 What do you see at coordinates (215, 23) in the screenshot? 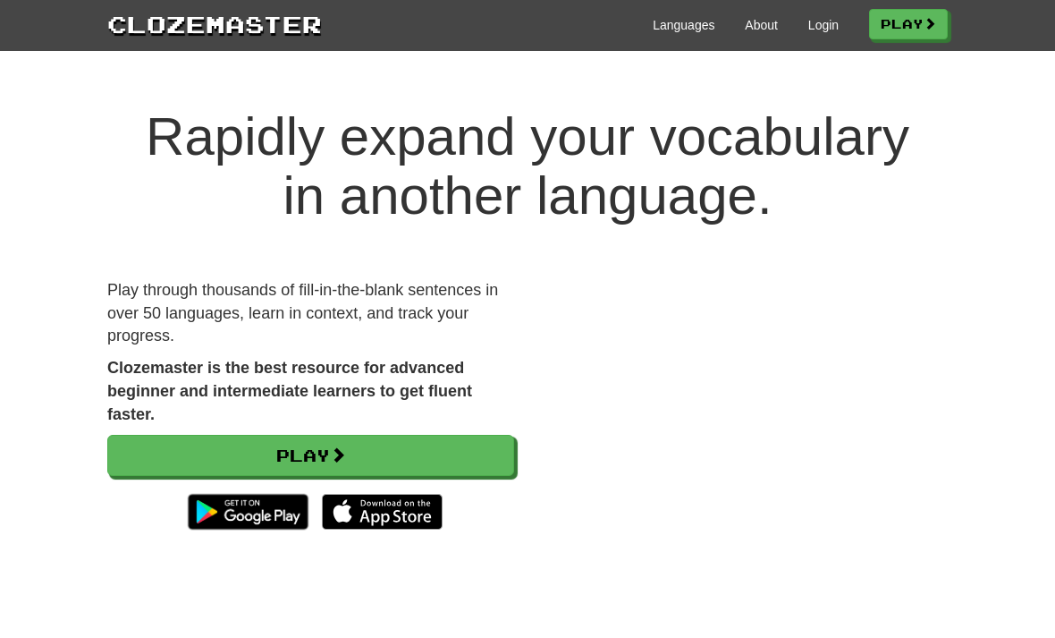
I see `a: Clozemaster` at bounding box center [215, 23].